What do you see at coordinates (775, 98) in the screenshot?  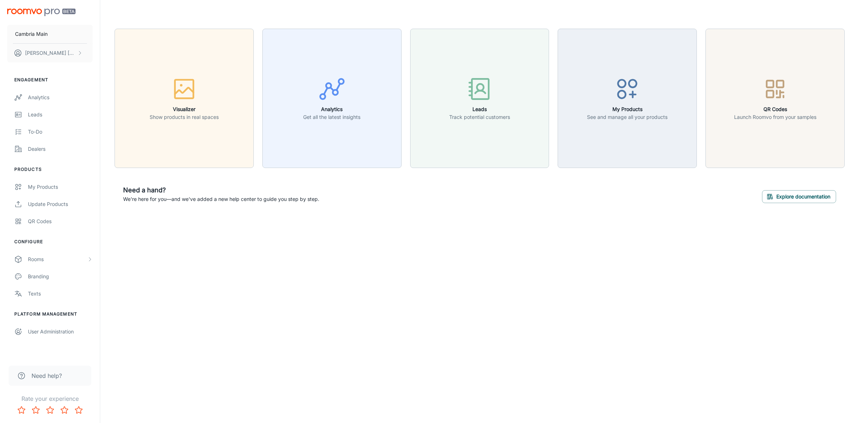 I see `a: QR CodesLaunch Roomvo from your samples` at bounding box center [775, 98].